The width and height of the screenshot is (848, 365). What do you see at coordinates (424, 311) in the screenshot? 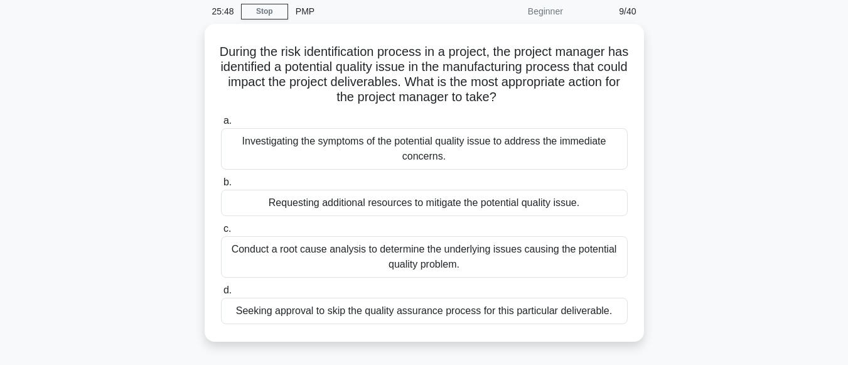
I see `div: Seeking approval to skip the quality assurance process for this particular deliverable.` at bounding box center [424, 311].